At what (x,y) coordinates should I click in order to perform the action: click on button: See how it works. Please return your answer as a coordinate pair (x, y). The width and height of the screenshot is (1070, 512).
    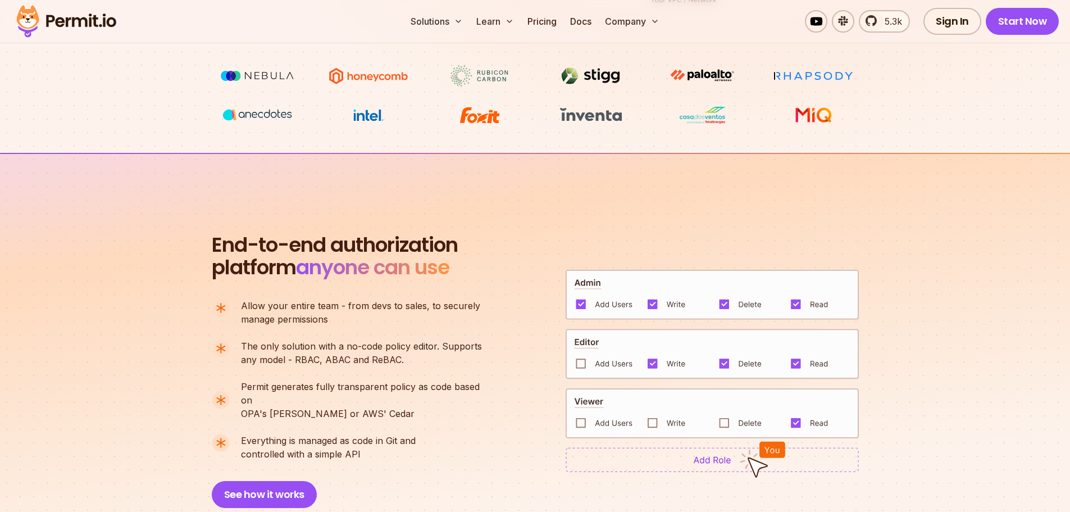
    Looking at the image, I should click on (264, 494).